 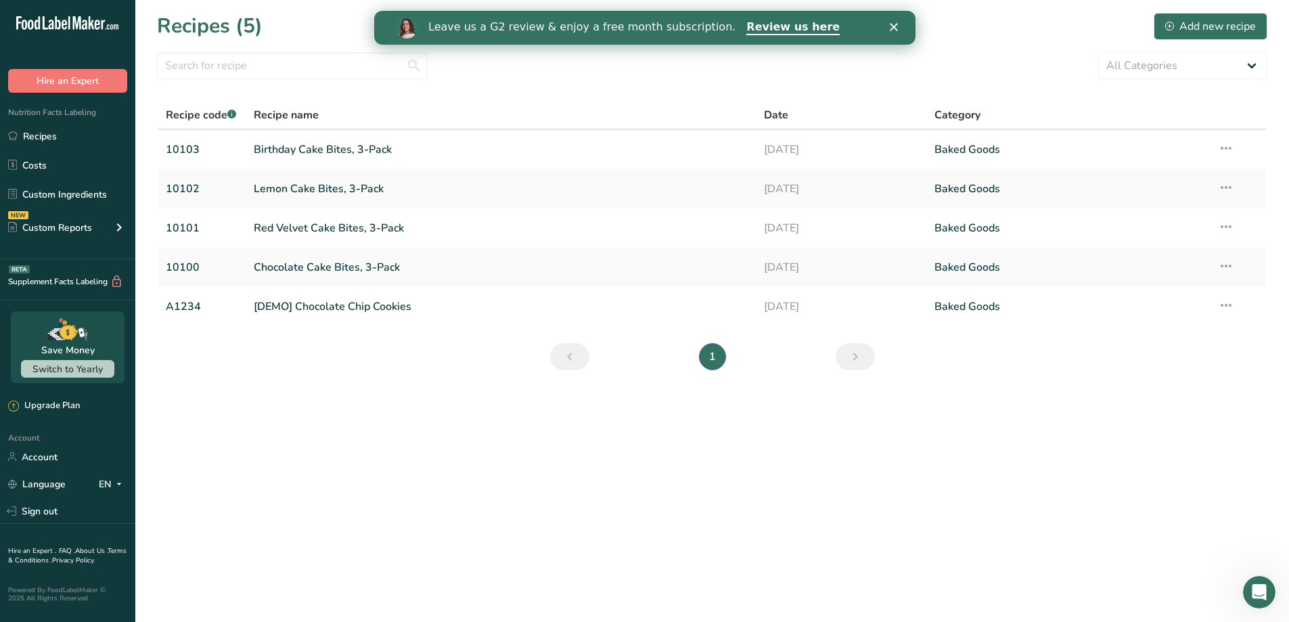 What do you see at coordinates (210, 26) in the screenshot?
I see `h1: Recipes (5)` at bounding box center [210, 26].